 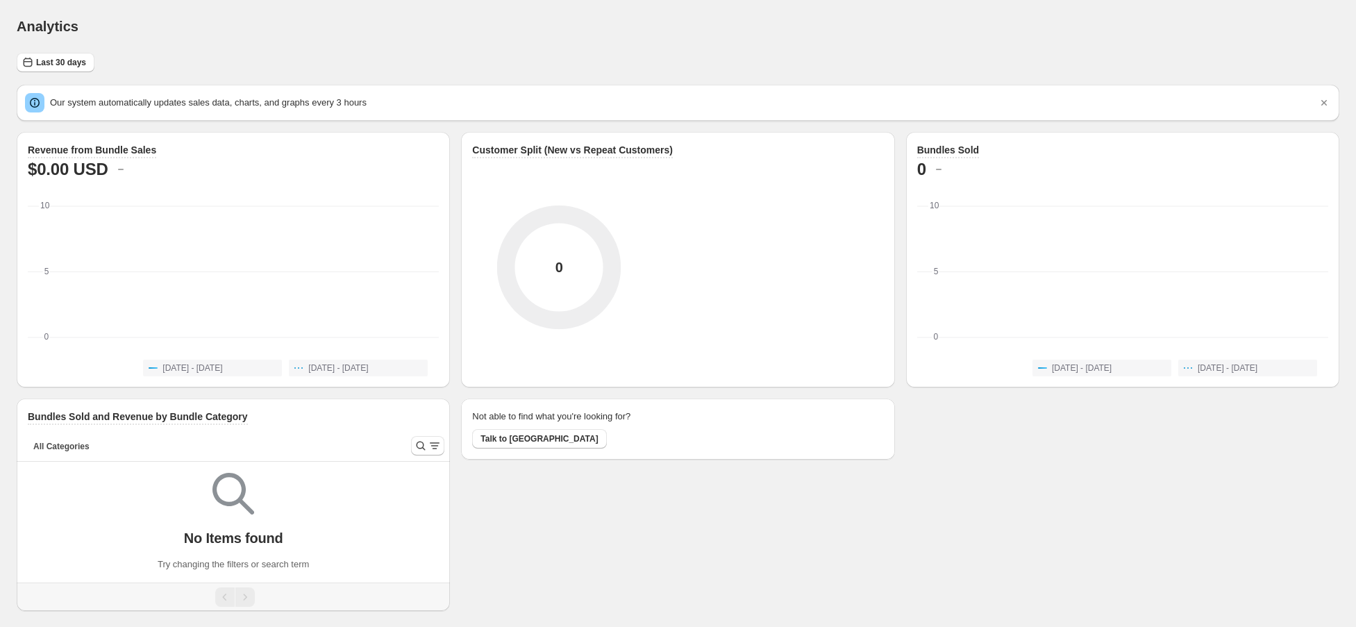 What do you see at coordinates (428, 446) in the screenshot?
I see `button: Search and filter results` at bounding box center [428, 446].